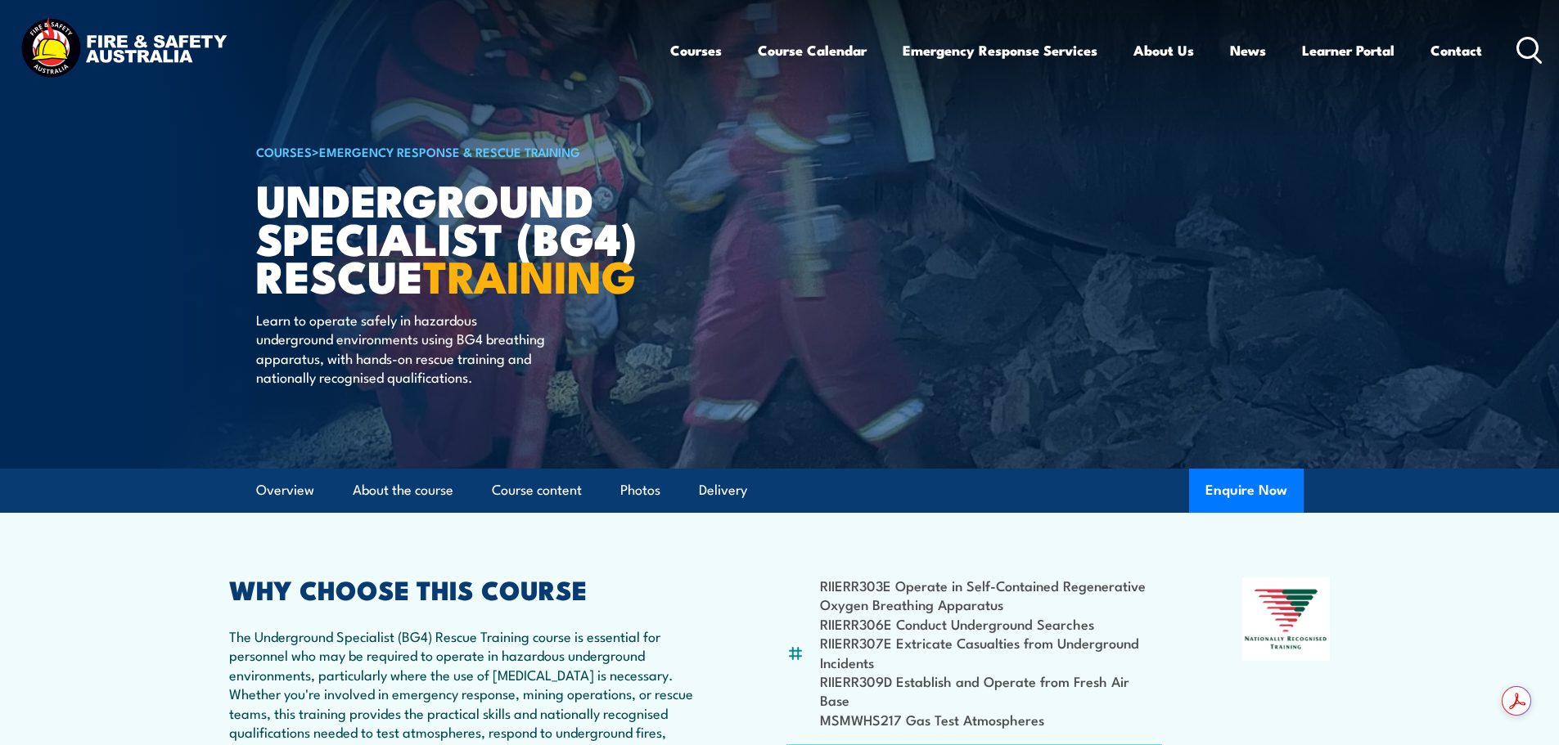 The image size is (1559, 745). I want to click on li: RIIERR306E Conduct Underground Searches, so click(991, 623).